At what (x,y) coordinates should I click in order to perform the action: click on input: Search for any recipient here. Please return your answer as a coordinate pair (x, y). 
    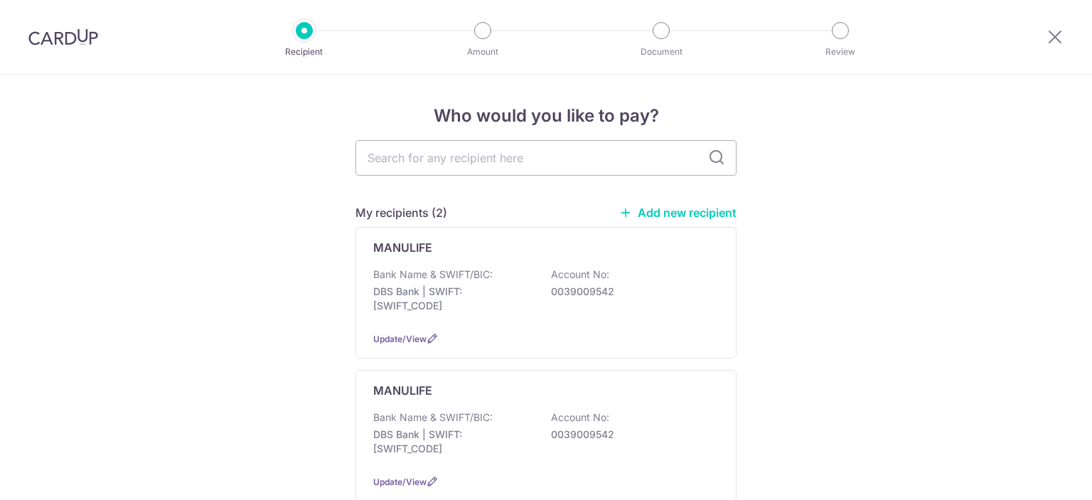
    Looking at the image, I should click on (546, 158).